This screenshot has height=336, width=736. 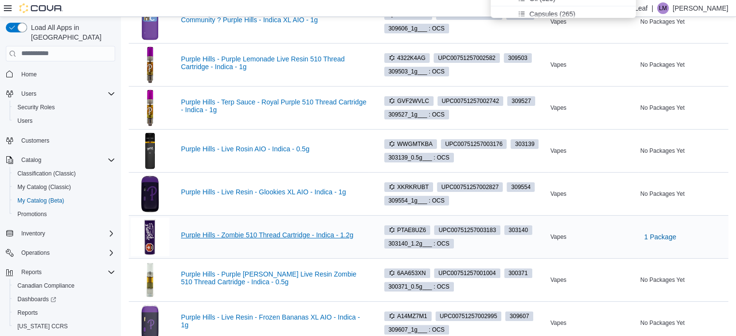 I want to click on span: My Catalog (Beta), so click(x=41, y=201).